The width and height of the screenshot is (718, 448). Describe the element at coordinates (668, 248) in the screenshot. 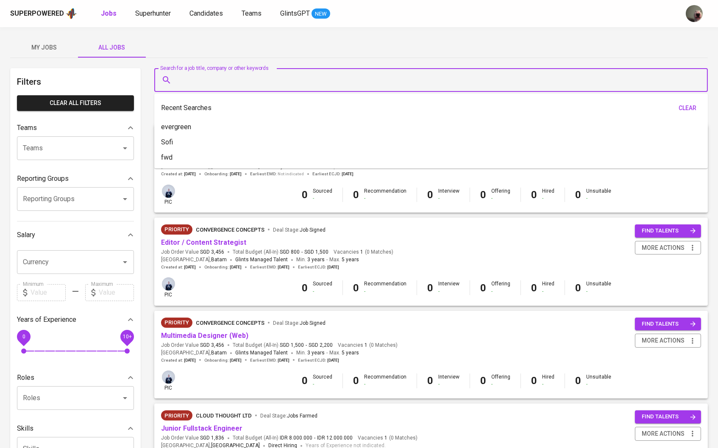

I see `button: more actions` at that location.